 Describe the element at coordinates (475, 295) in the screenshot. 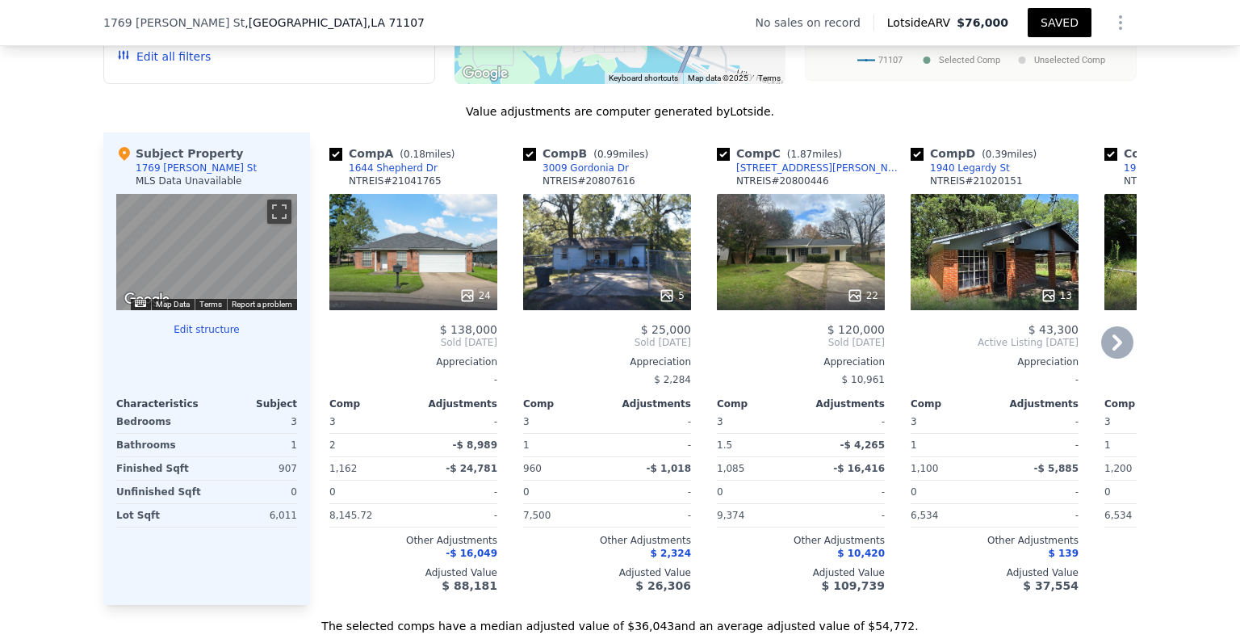

I see `div: 24` at that location.